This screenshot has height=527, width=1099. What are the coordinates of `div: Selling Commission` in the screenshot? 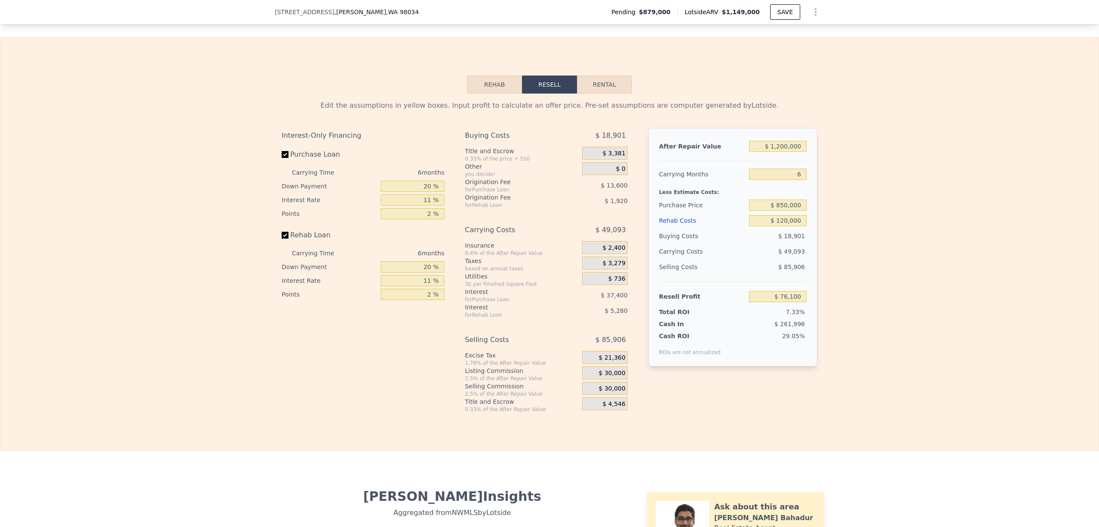 It's located at (522, 386).